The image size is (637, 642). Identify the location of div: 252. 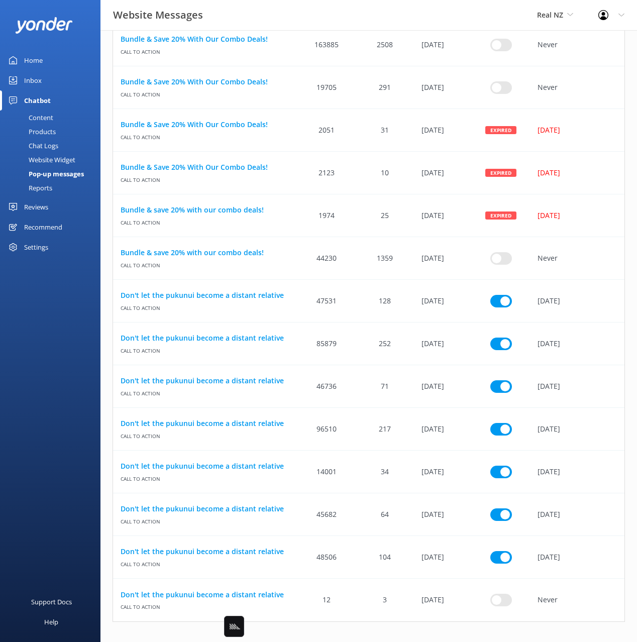
(385, 344).